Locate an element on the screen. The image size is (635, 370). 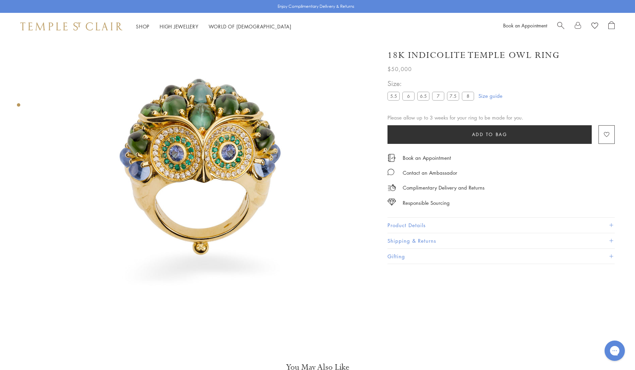
button: Shipping & Returns is located at coordinates (501, 241).